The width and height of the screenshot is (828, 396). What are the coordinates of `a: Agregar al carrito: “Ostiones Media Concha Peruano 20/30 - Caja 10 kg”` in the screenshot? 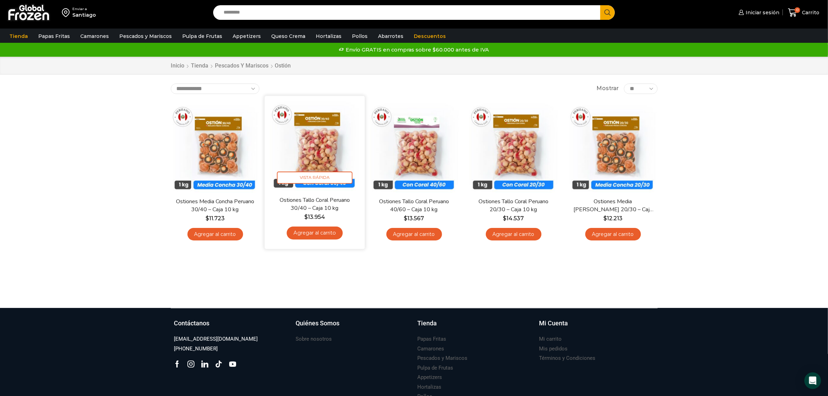 It's located at (613, 234).